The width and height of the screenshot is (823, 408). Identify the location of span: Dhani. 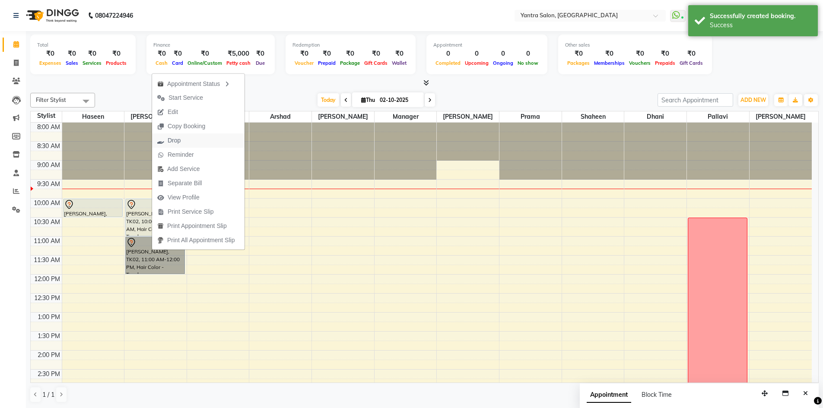
(655, 117).